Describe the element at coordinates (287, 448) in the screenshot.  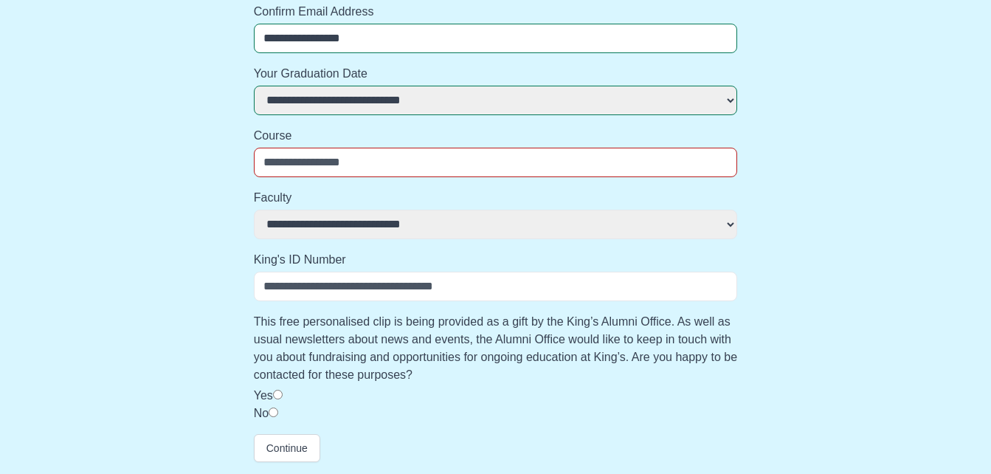
I see `button: Continue` at that location.